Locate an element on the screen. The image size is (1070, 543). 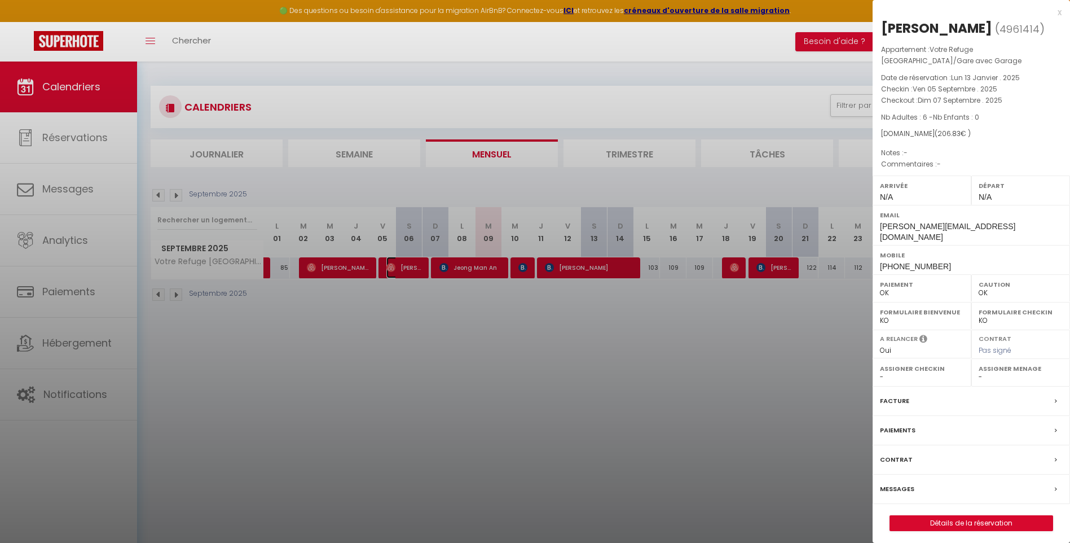
label: Départ is located at coordinates (1020, 186).